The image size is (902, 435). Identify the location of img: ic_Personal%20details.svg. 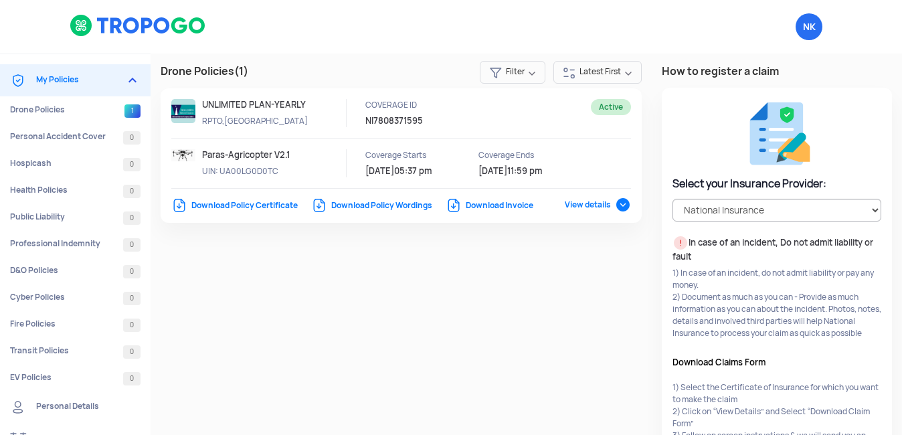
(18, 407).